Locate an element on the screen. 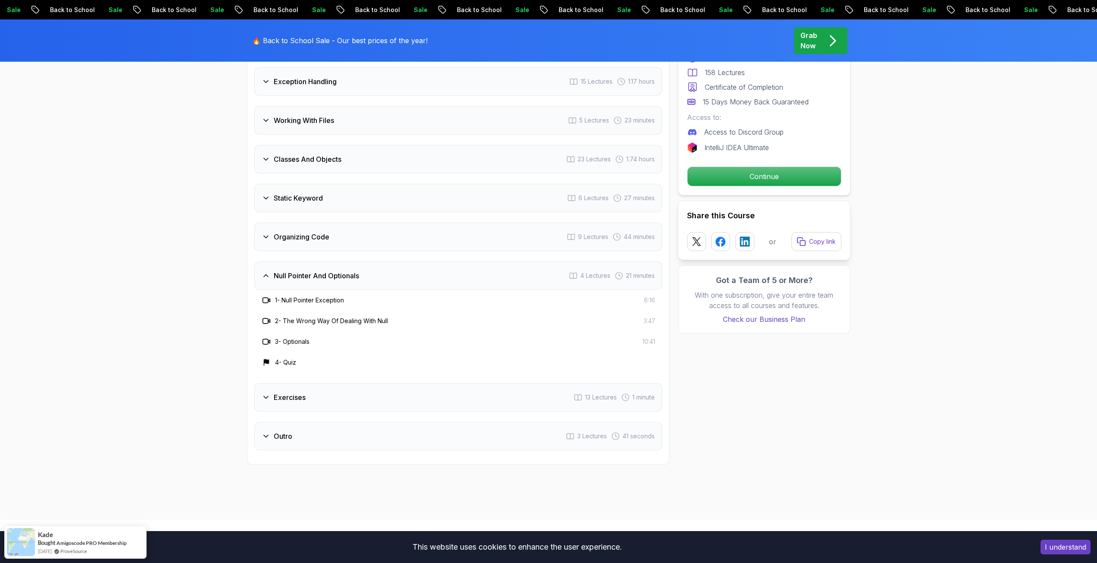 The height and width of the screenshot is (563, 1097). a: Check our Business Plan is located at coordinates (764, 319).